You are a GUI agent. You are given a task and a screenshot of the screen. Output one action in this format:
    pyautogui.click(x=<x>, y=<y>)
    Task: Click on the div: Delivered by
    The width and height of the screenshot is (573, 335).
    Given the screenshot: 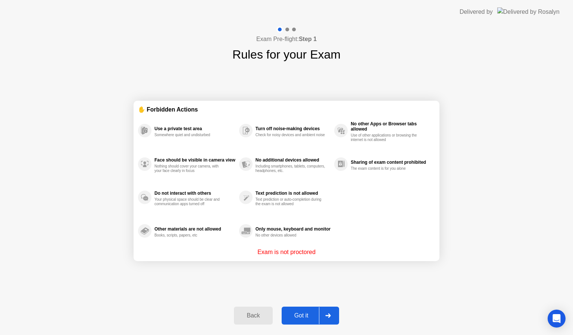 What is the action you would take?
    pyautogui.click(x=476, y=12)
    